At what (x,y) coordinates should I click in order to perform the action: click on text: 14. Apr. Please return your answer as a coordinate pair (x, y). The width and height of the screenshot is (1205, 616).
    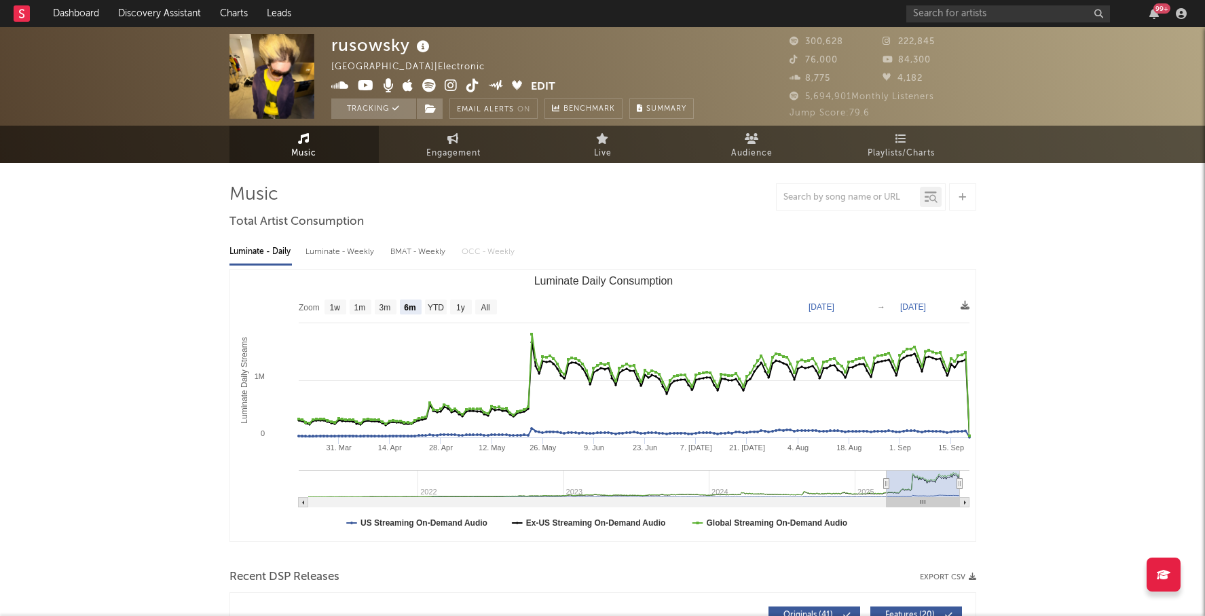
    Looking at the image, I should click on (389, 447).